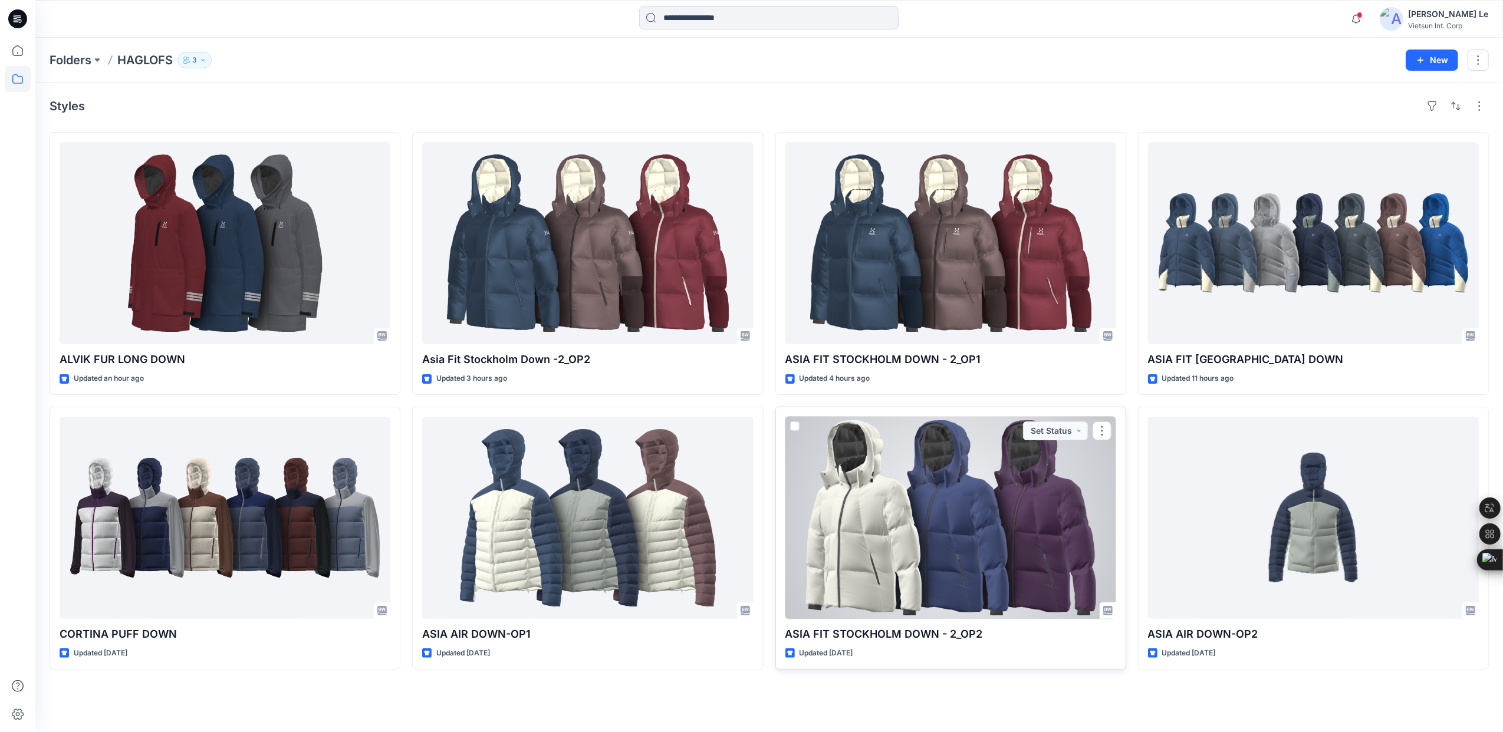 This screenshot has width=1503, height=732. Describe the element at coordinates (195, 60) in the screenshot. I see `button: 3` at that location.